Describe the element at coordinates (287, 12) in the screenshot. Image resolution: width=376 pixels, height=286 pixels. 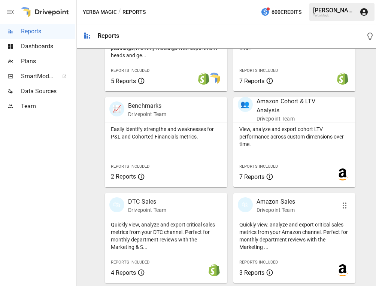
I see `span: 600 Credits` at that location.